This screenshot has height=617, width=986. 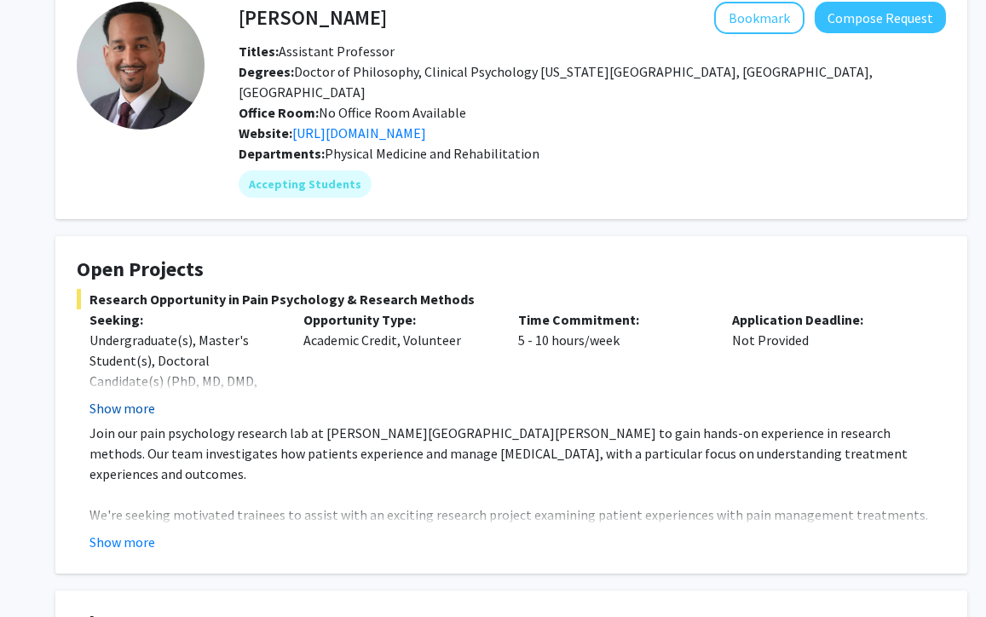 What do you see at coordinates (183, 320) in the screenshot?
I see `p: Seeking:` at bounding box center [183, 320].